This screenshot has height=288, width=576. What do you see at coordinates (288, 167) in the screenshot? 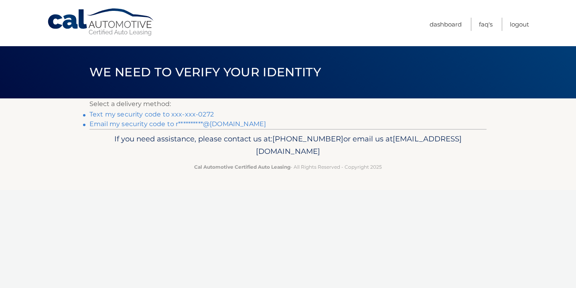
I see `p: - All Rights Reserved - Copyright 2025` at bounding box center [288, 167].